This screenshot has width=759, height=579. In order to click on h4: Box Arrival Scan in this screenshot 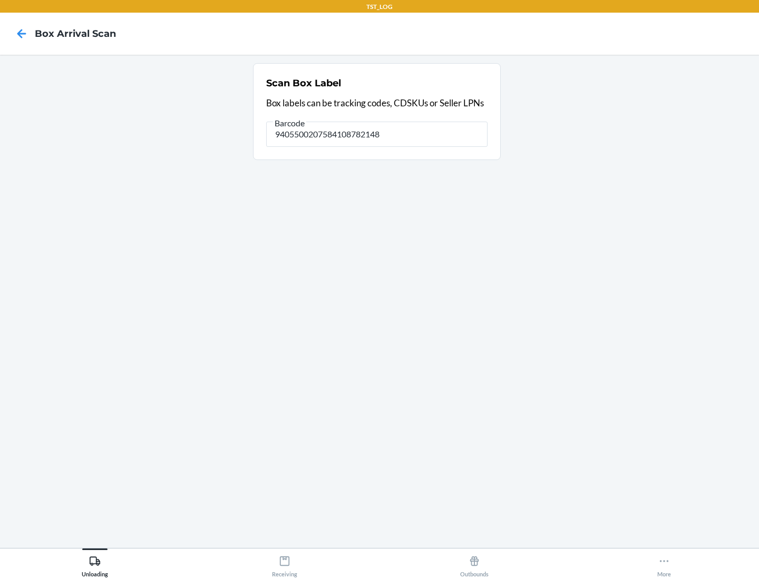, I will do `click(75, 34)`.